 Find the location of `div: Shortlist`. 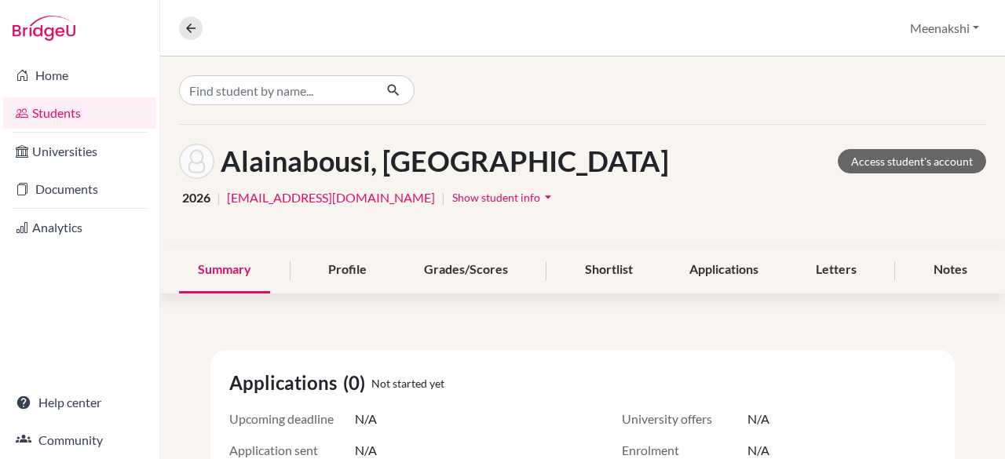

div: Shortlist is located at coordinates (609, 270).